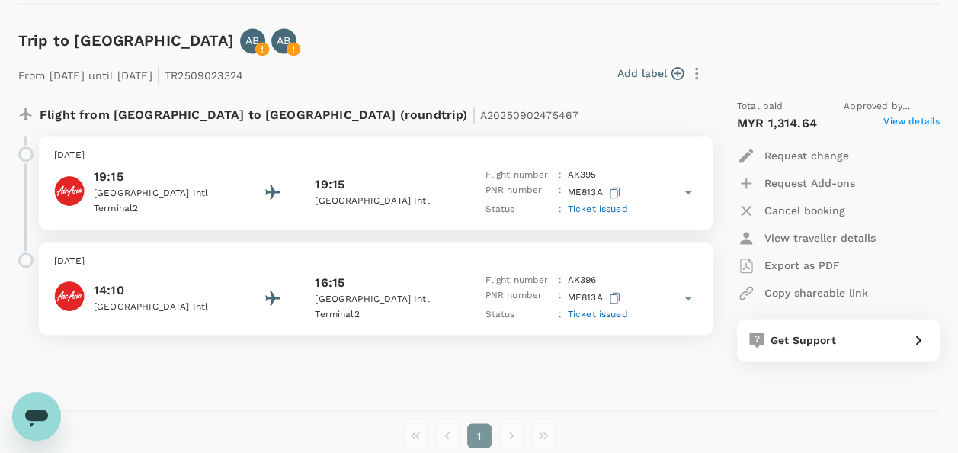 This screenshot has width=958, height=453. I want to click on button: Request change, so click(793, 156).